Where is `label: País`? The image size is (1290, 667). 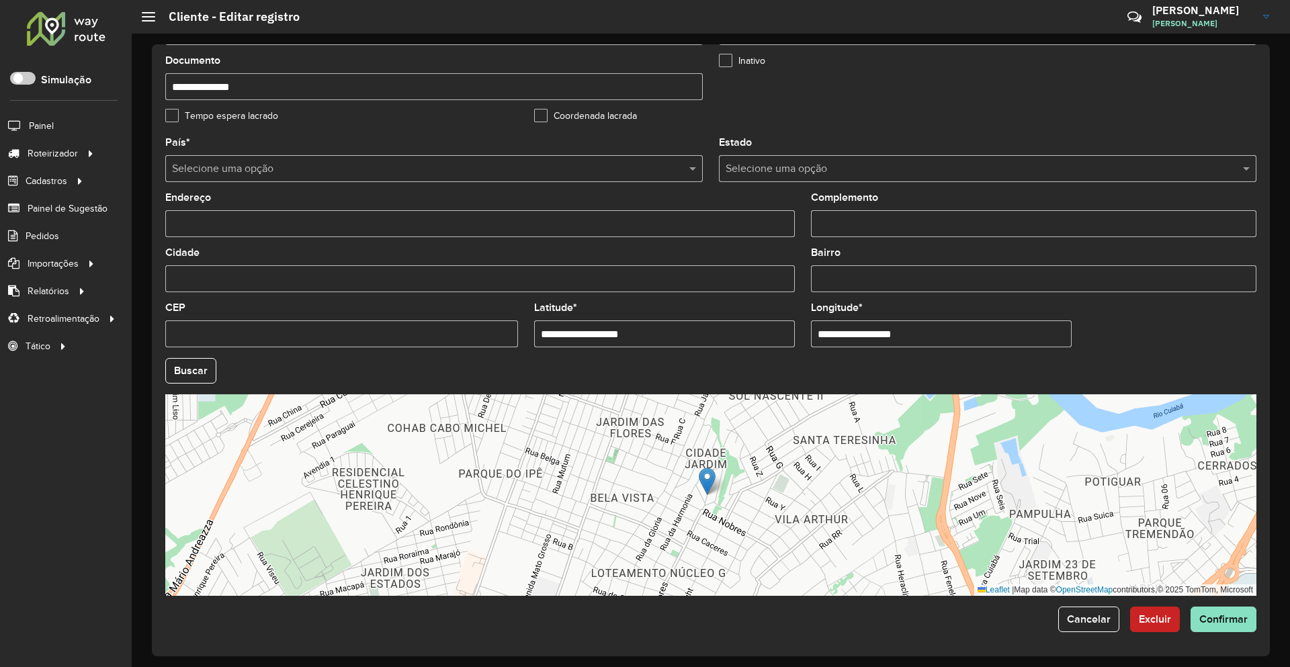
label: País is located at coordinates (177, 142).